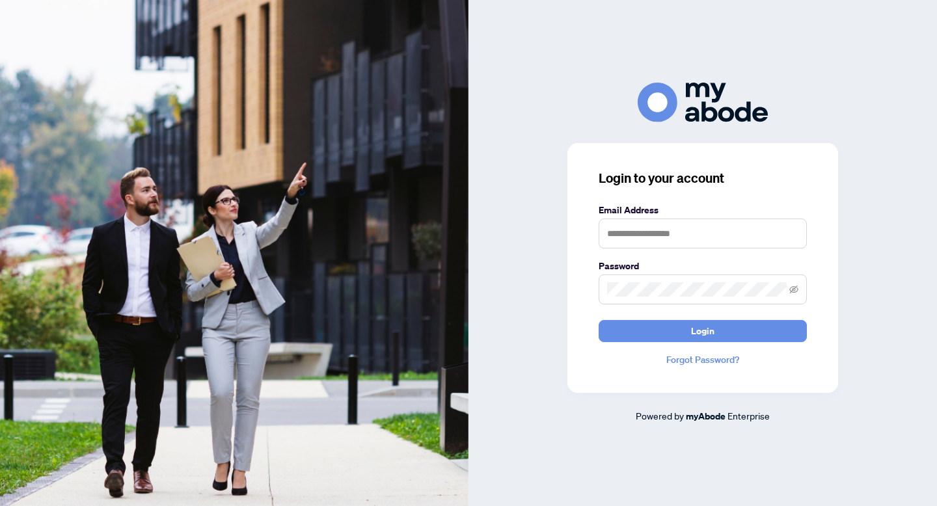 The width and height of the screenshot is (937, 506). I want to click on h3: Login to your account, so click(703, 178).